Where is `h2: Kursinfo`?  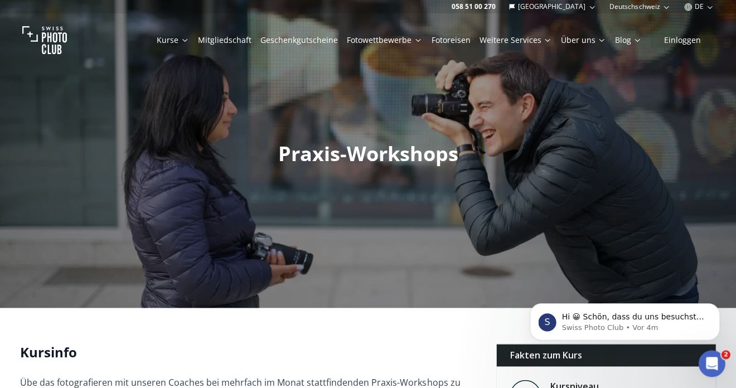 h2: Kursinfo is located at coordinates (249, 353).